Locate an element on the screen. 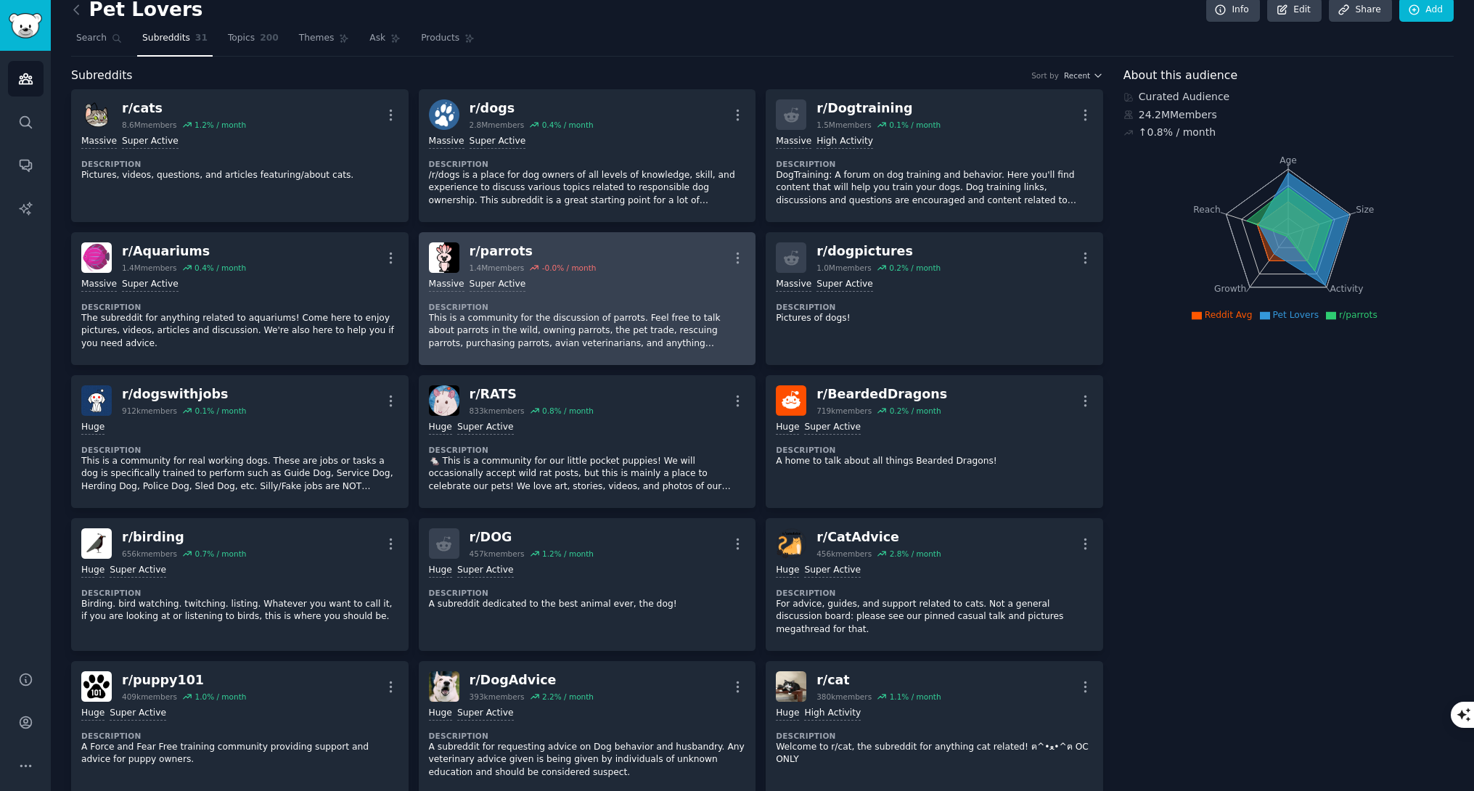 The width and height of the screenshot is (1474, 791). div: 8.6M members is located at coordinates (149, 125).